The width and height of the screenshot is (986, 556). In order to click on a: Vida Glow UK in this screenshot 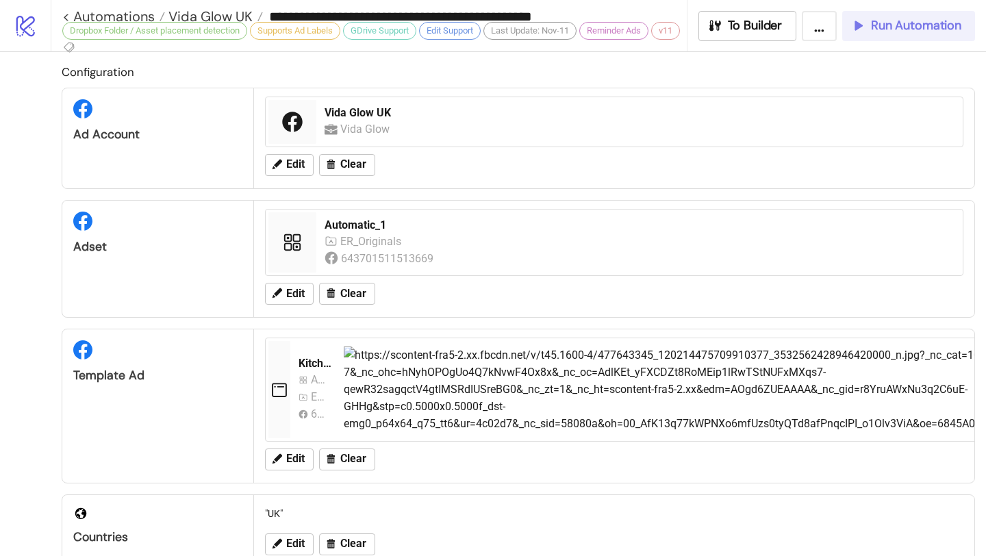, I will do `click(214, 16)`.